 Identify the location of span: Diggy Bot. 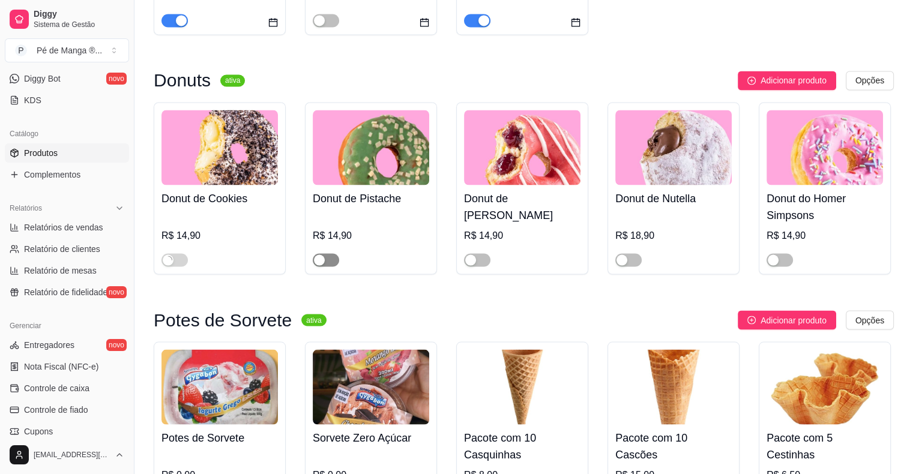
(42, 79).